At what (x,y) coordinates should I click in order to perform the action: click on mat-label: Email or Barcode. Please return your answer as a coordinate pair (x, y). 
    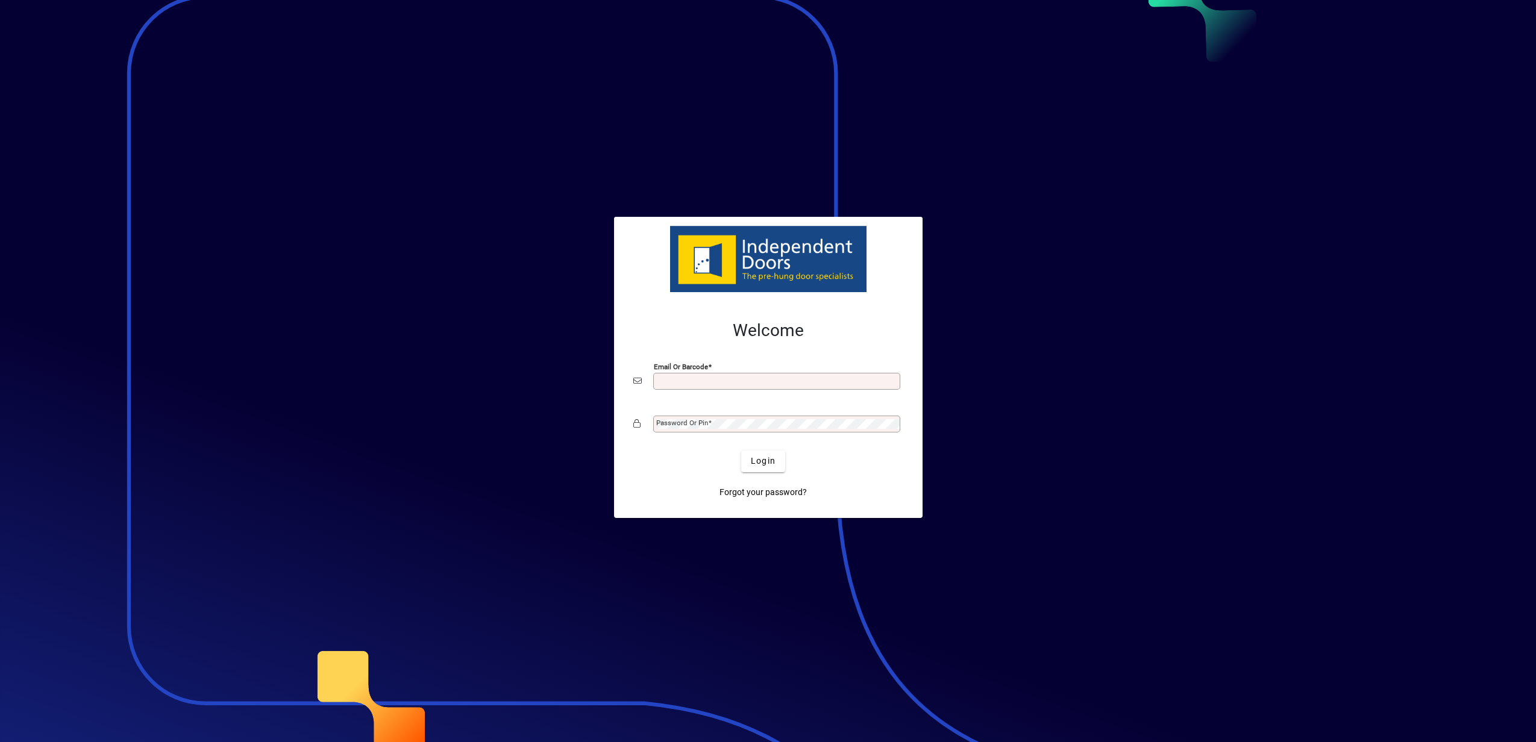
    Looking at the image, I should click on (681, 366).